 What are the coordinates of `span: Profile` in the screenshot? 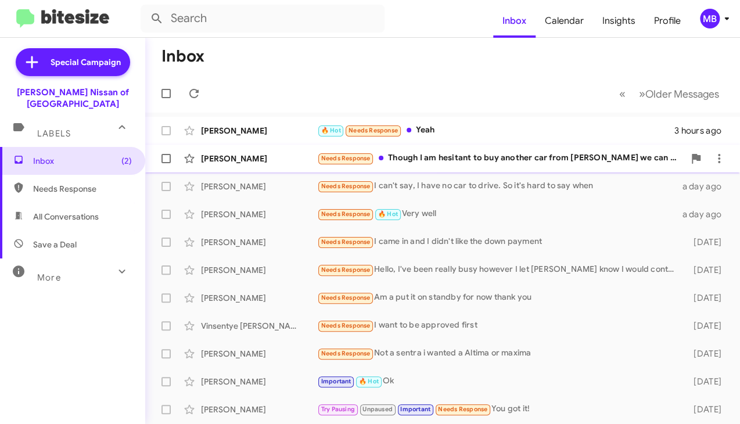 It's located at (667, 21).